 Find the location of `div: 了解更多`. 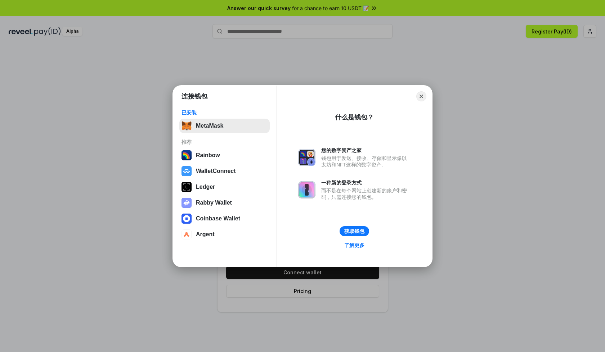

div: 了解更多 is located at coordinates (354, 246).